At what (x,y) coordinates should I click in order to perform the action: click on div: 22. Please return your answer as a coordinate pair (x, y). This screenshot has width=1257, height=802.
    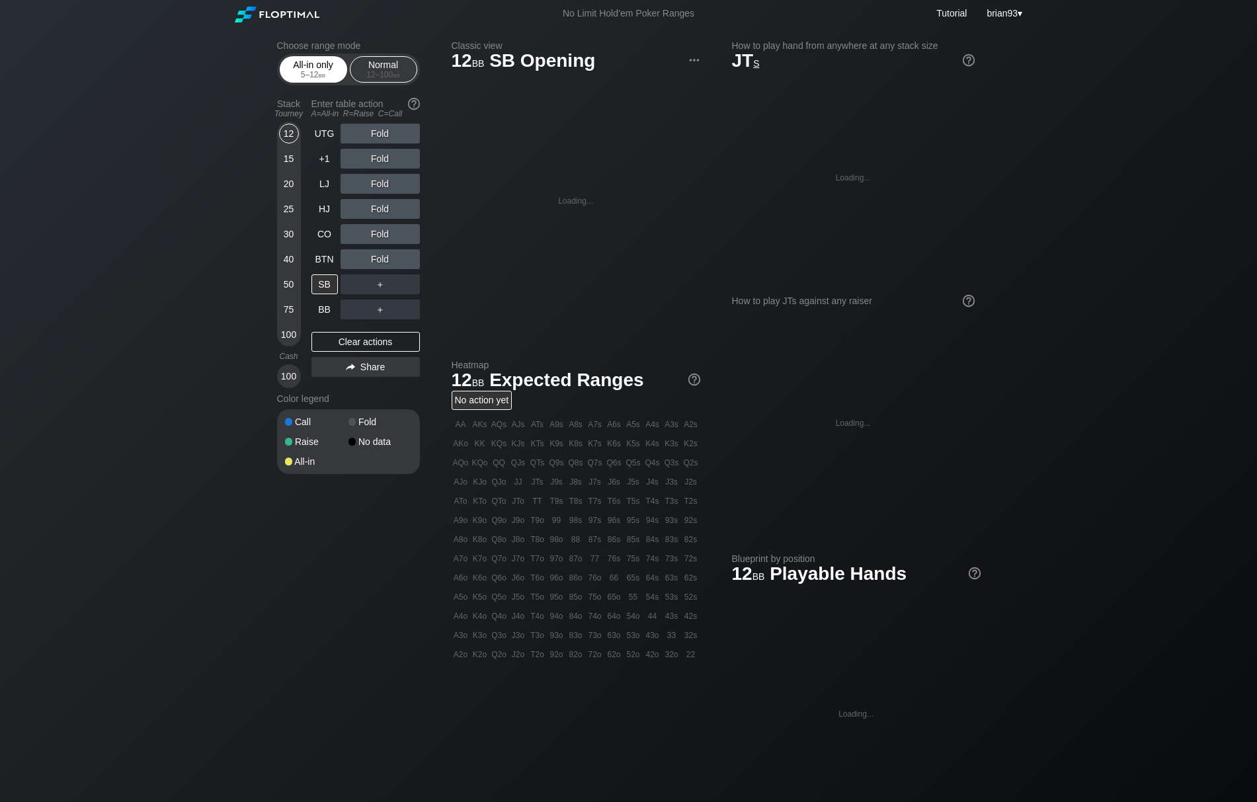
    Looking at the image, I should click on (691, 654).